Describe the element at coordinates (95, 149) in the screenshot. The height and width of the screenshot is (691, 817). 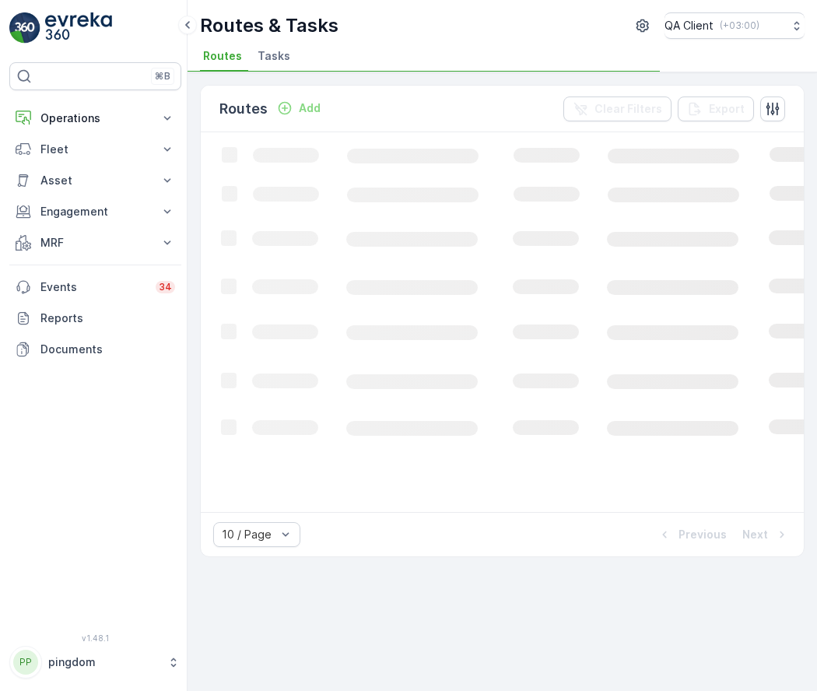
I see `p: Fleet` at that location.